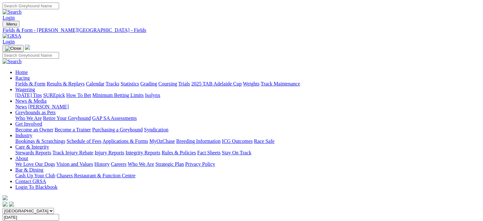 The image size is (483, 221). Describe the element at coordinates (217, 84) in the screenshot. I see `a: 2025 TAB Adelaide Cup` at that location.